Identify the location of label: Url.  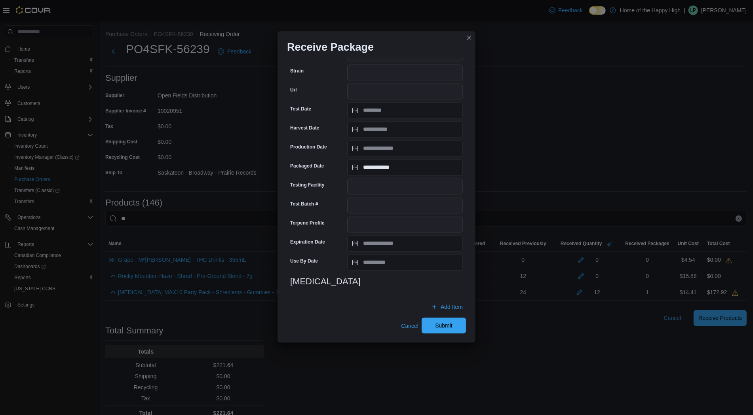
(293, 90).